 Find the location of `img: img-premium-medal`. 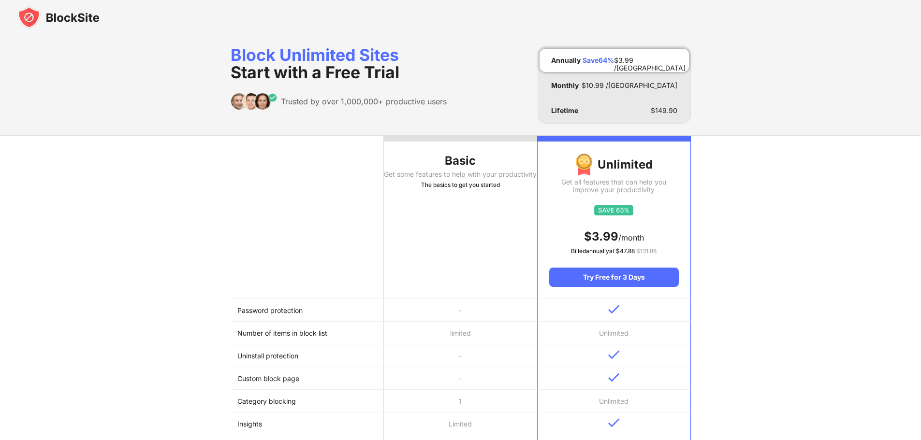

img: img-premium-medal is located at coordinates (584, 165).